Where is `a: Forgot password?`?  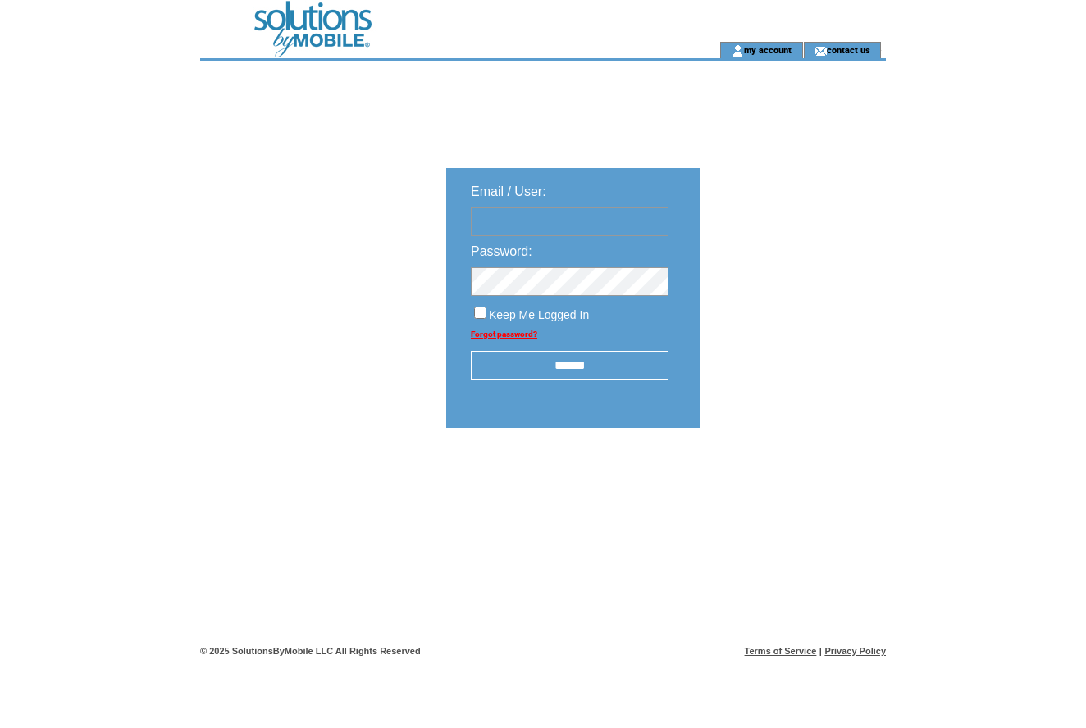 a: Forgot password? is located at coordinates (504, 334).